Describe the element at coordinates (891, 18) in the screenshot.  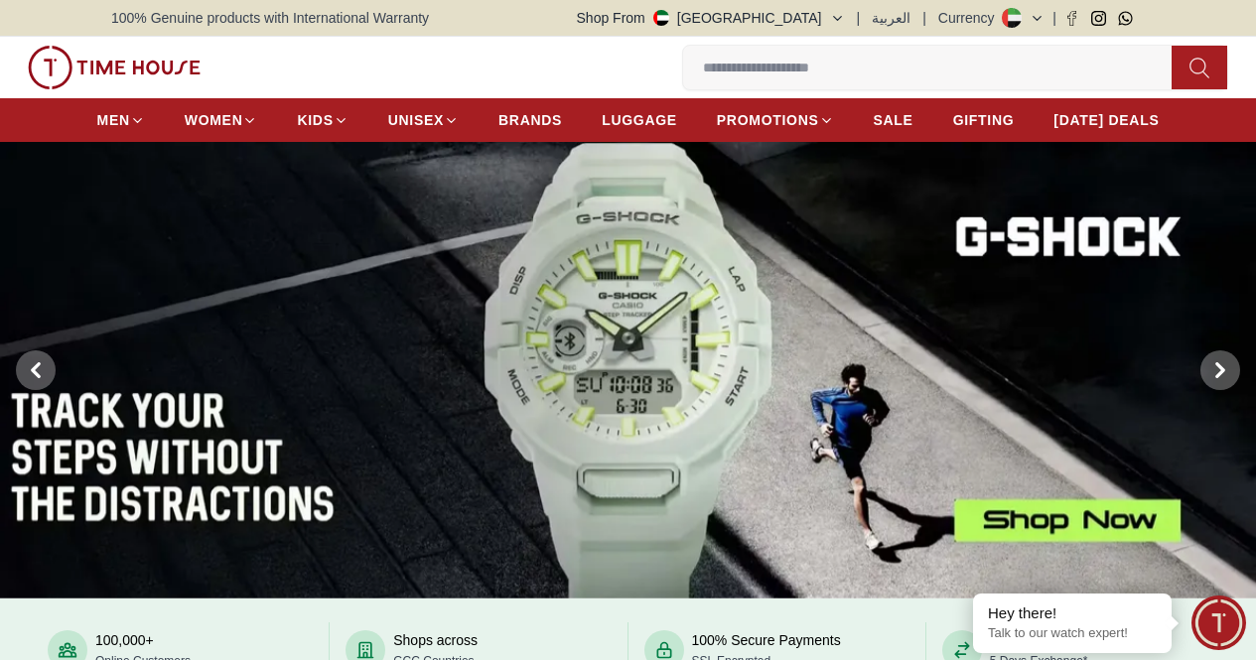
I see `button: العربية` at that location.